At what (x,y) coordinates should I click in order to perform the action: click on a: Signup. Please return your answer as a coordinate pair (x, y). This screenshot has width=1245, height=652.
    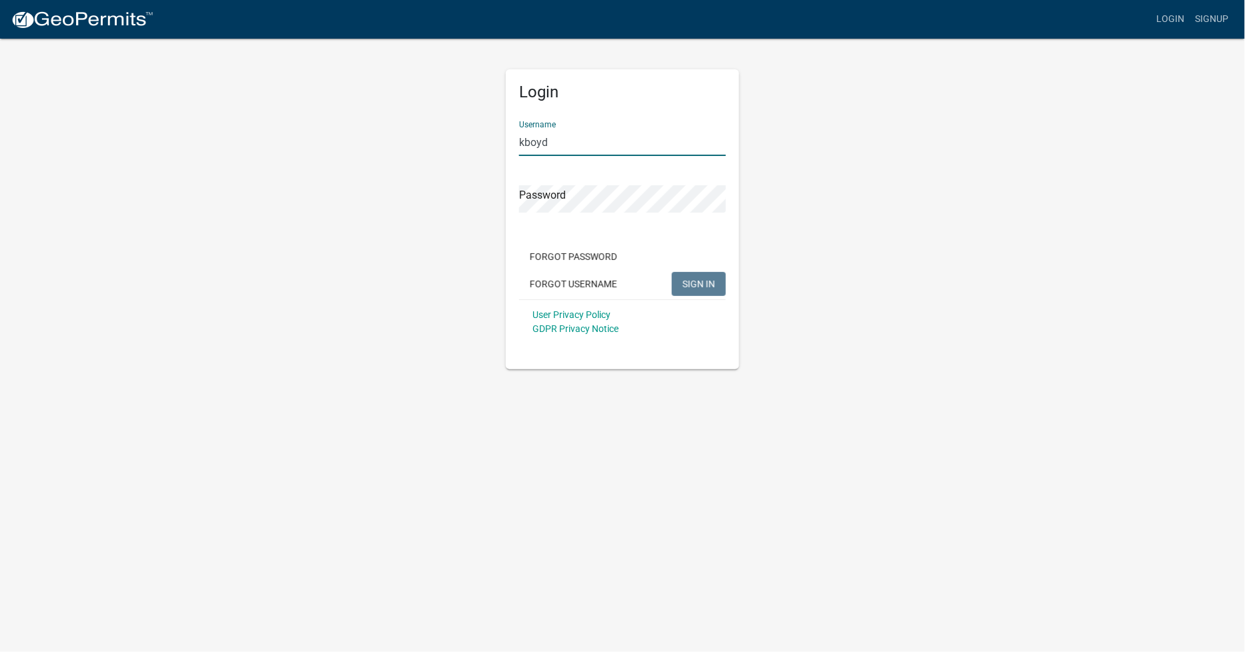
    Looking at the image, I should click on (1212, 19).